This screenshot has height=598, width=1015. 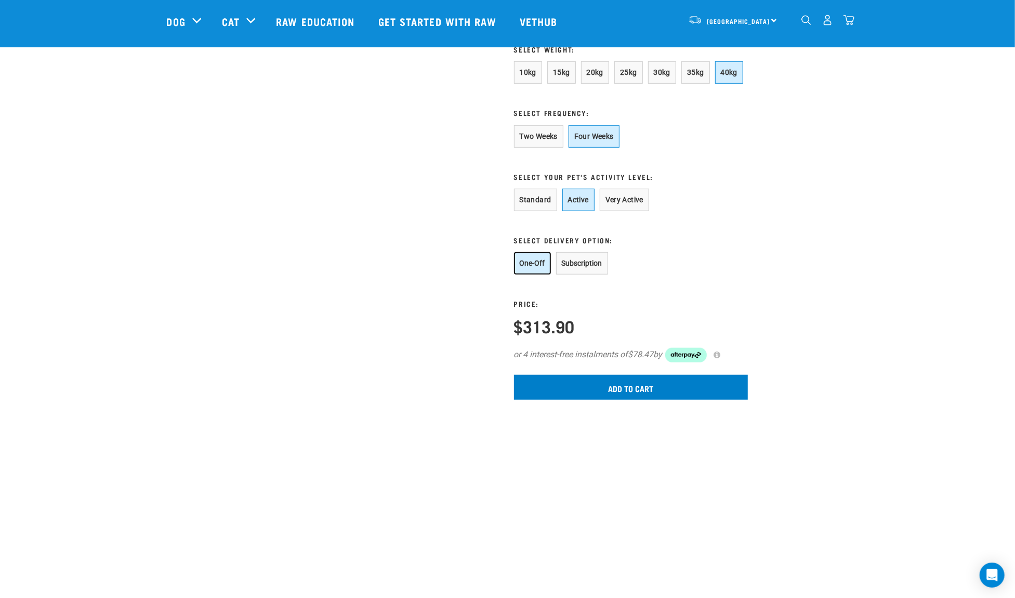 I want to click on a: Get started with Raw, so click(x=439, y=21).